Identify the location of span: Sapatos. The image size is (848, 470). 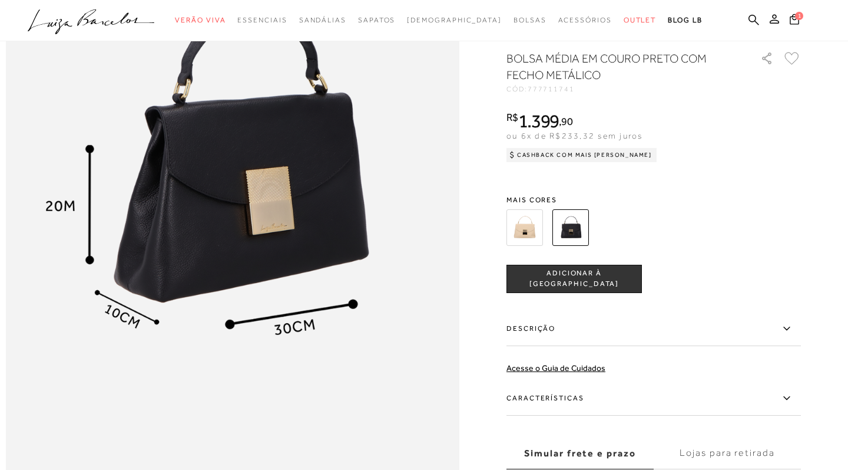
(376, 20).